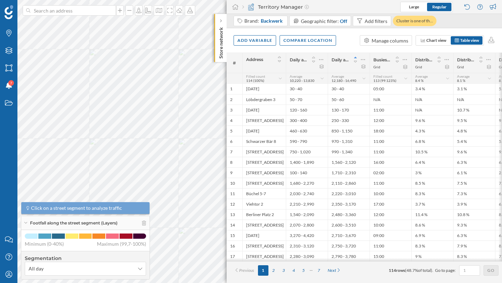  Describe the element at coordinates (414, 21) in the screenshot. I see `div: Cluster is one of th…` at that location.